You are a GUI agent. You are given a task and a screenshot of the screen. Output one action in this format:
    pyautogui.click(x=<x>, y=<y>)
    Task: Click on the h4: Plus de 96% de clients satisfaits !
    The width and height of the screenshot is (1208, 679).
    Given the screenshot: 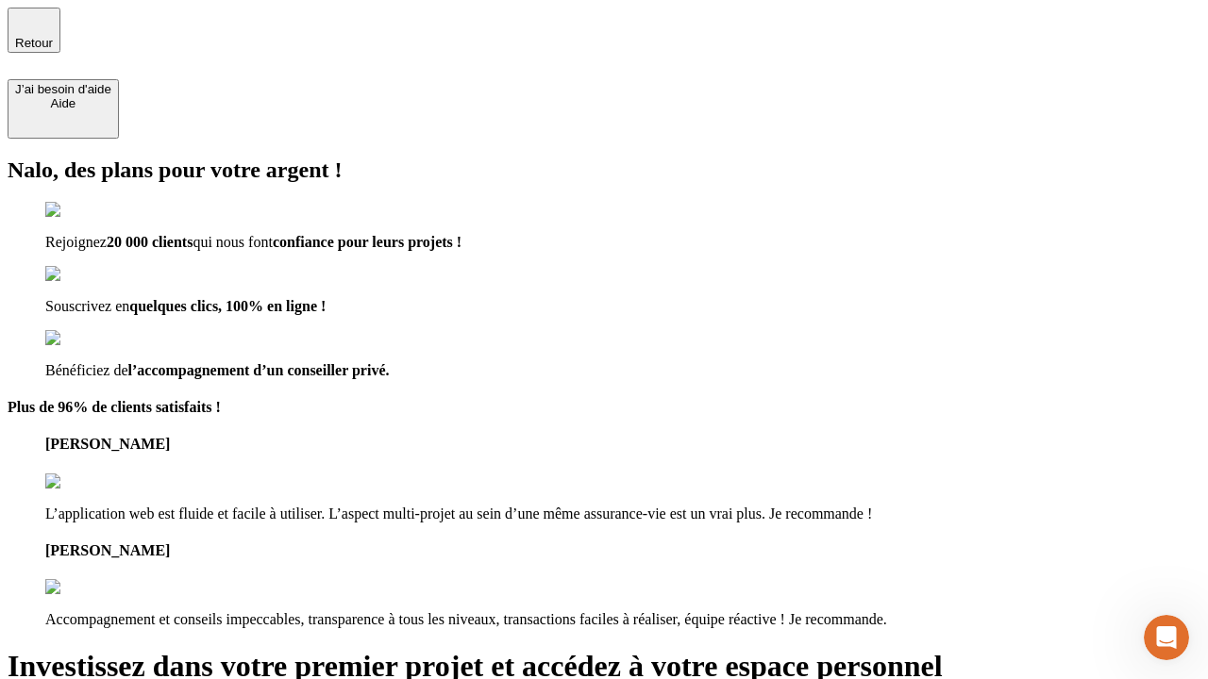 What is the action you would take?
    pyautogui.click(x=604, y=408)
    